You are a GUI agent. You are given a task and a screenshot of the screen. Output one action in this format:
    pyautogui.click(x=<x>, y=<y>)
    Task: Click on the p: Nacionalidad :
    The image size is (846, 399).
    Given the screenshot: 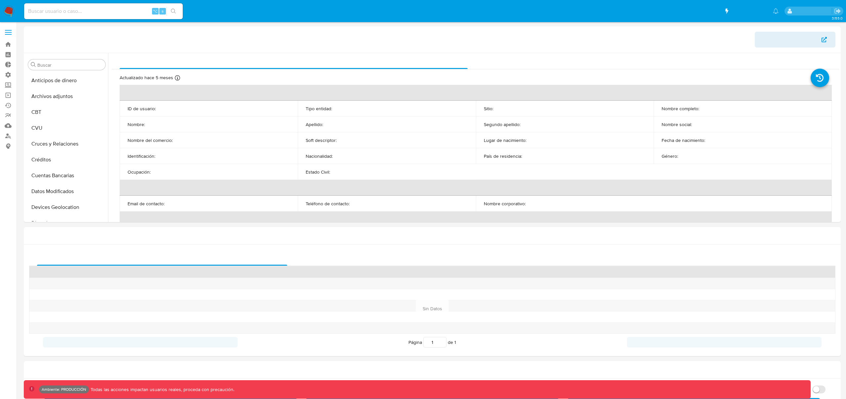 What is the action you would take?
    pyautogui.click(x=319, y=156)
    